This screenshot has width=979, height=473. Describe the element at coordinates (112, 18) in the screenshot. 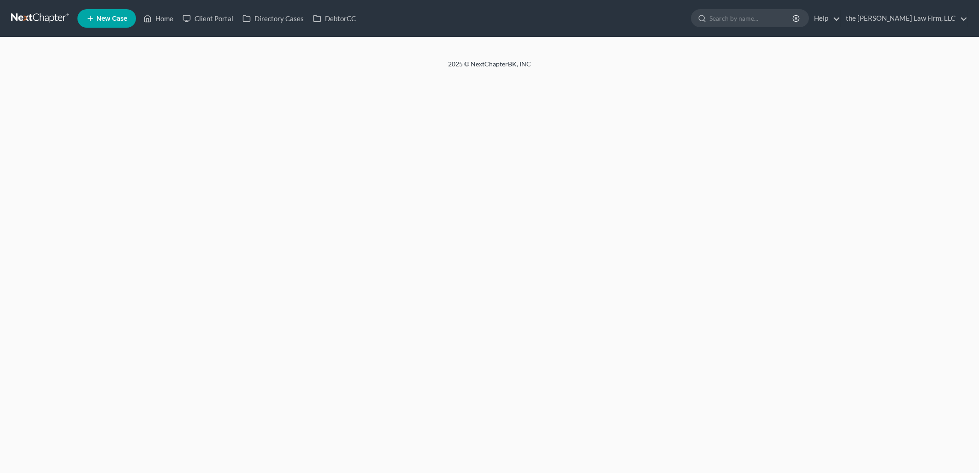

I see `span: New Case` at that location.